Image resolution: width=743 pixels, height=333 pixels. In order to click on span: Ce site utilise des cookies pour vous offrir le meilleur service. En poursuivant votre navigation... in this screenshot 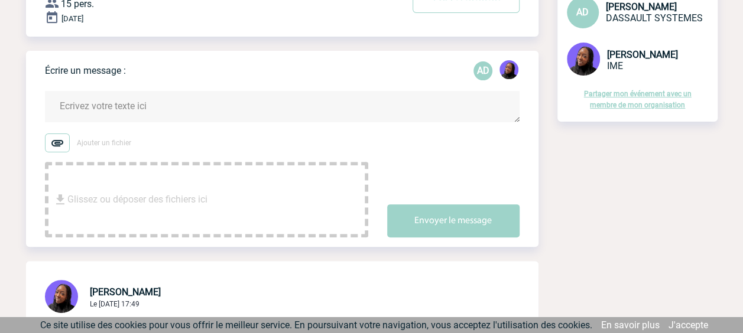, I will do `click(316, 325)`.